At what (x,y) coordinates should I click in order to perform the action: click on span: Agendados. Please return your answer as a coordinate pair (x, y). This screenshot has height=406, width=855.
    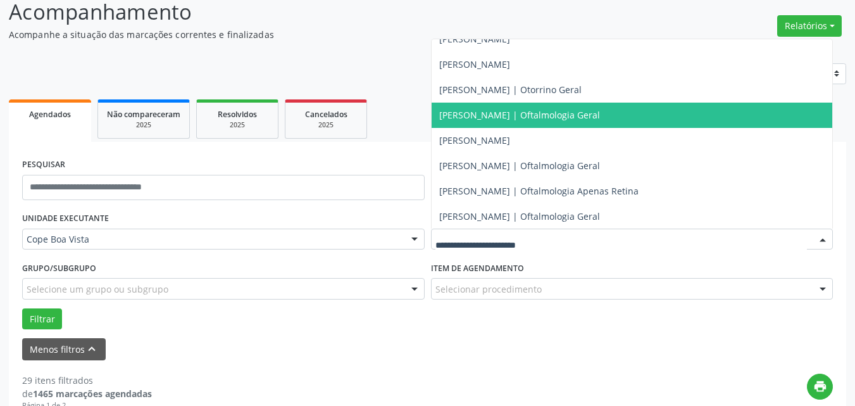
    Looking at the image, I should click on (50, 114).